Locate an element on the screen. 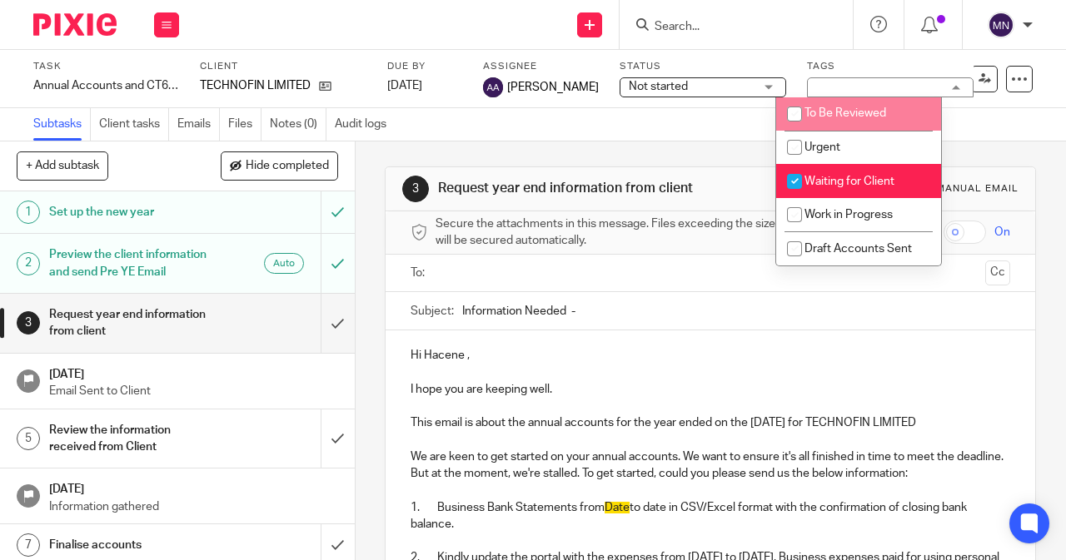  span: On is located at coordinates (1002, 232).